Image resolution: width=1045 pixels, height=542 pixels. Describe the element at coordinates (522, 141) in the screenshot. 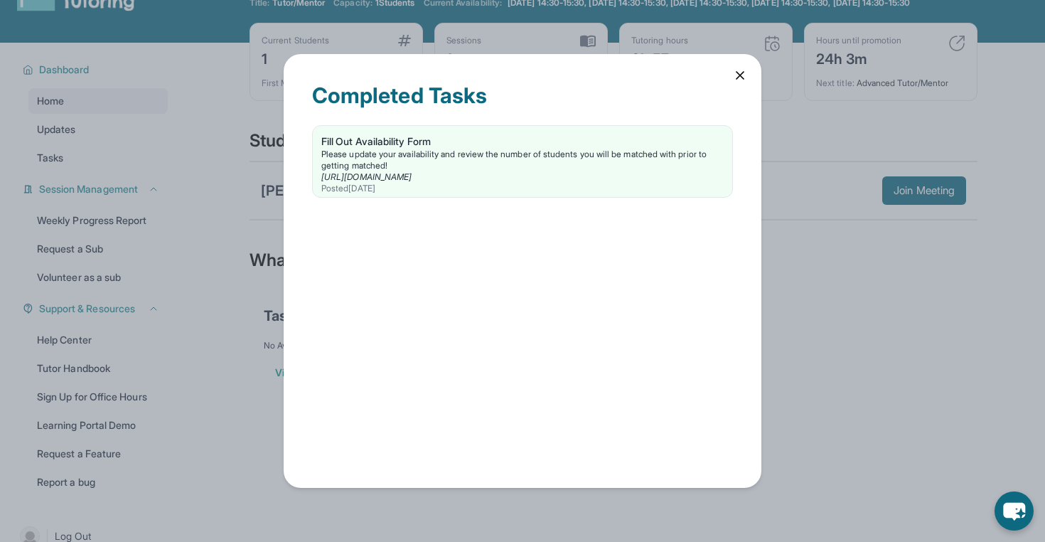

I see `div: Fill Out Availability Form` at that location.